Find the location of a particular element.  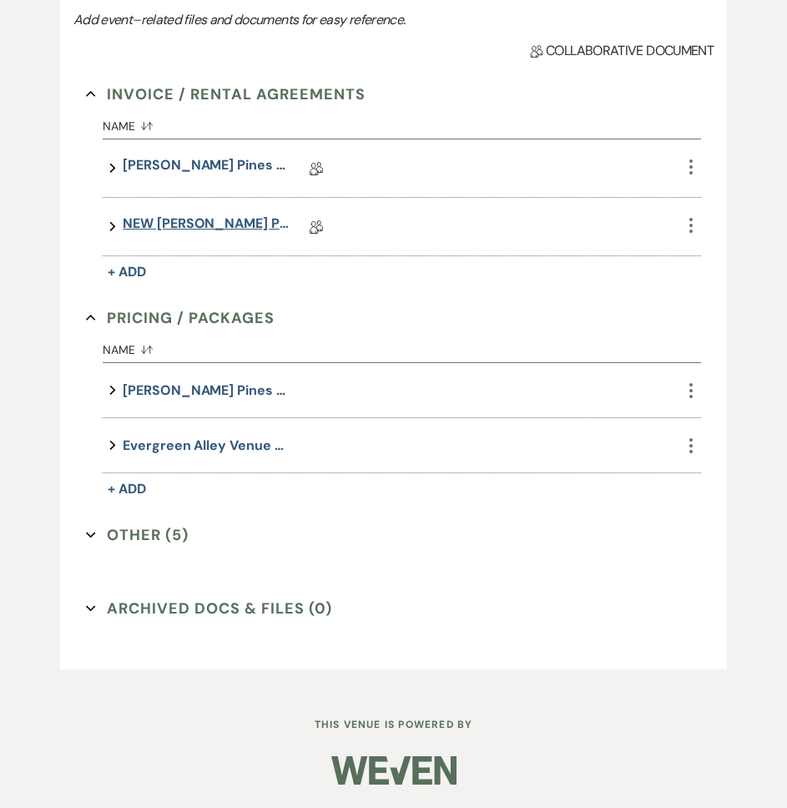

span: Collaborative document is located at coordinates (622, 51).